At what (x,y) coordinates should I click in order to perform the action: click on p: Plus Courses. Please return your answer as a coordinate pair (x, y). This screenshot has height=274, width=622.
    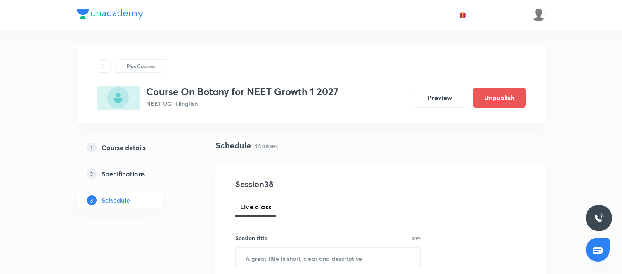
    Looking at the image, I should click on (141, 66).